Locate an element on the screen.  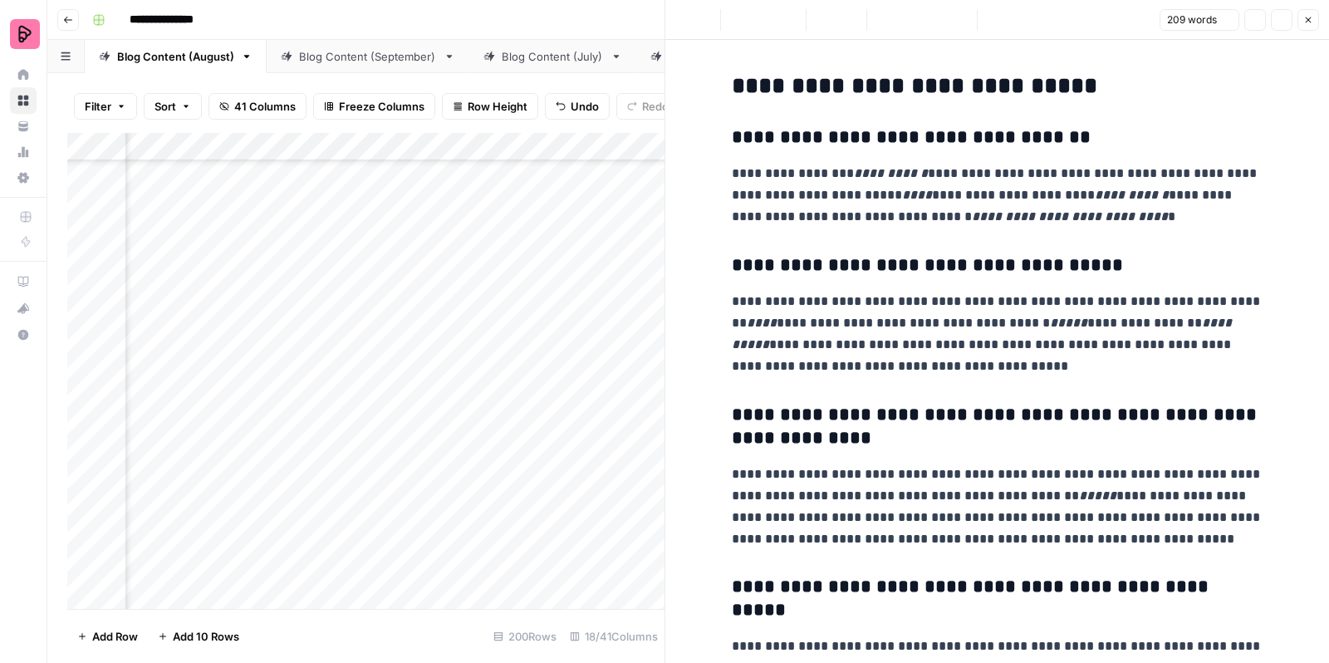
div: Blog Content (August) is located at coordinates (175, 56).